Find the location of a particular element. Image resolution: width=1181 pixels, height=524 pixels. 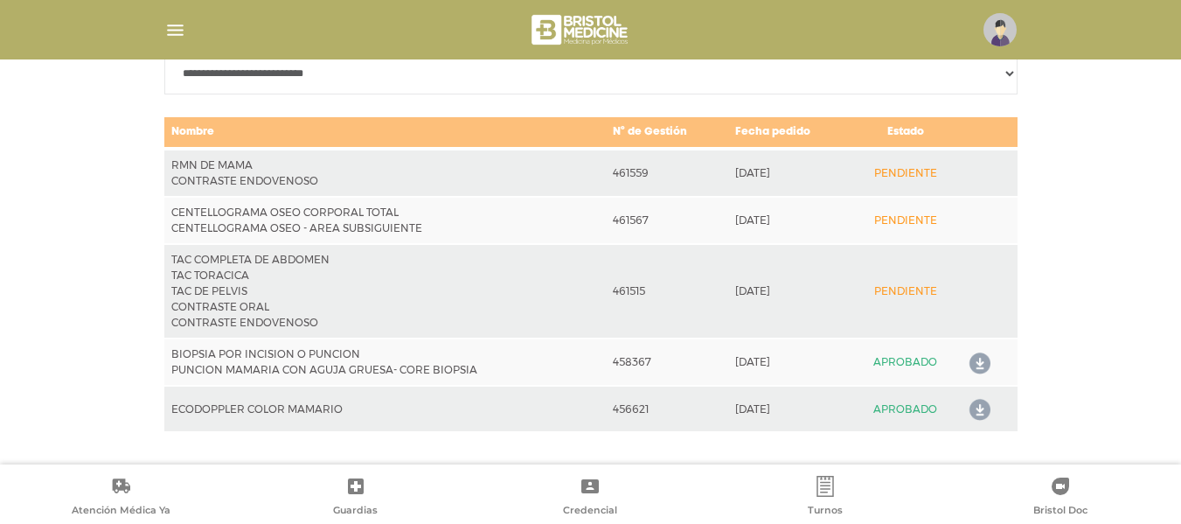

a: Guardias is located at coordinates (356, 498).